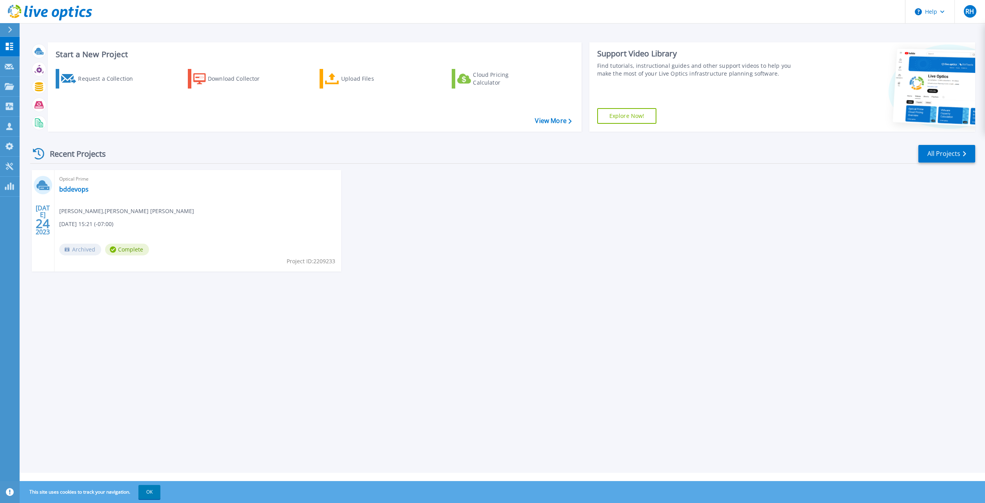  What do you see at coordinates (74, 189) in the screenshot?
I see `a: bddevops` at bounding box center [74, 189].